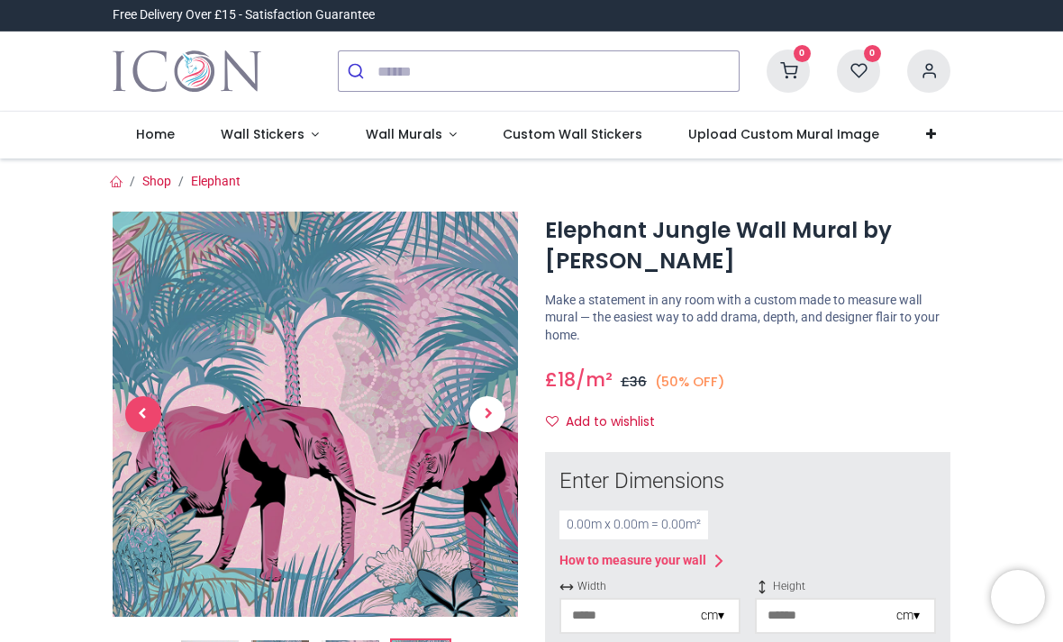  What do you see at coordinates (186, 71) in the screenshot?
I see `img: Icon Wall Stickers` at bounding box center [186, 71].